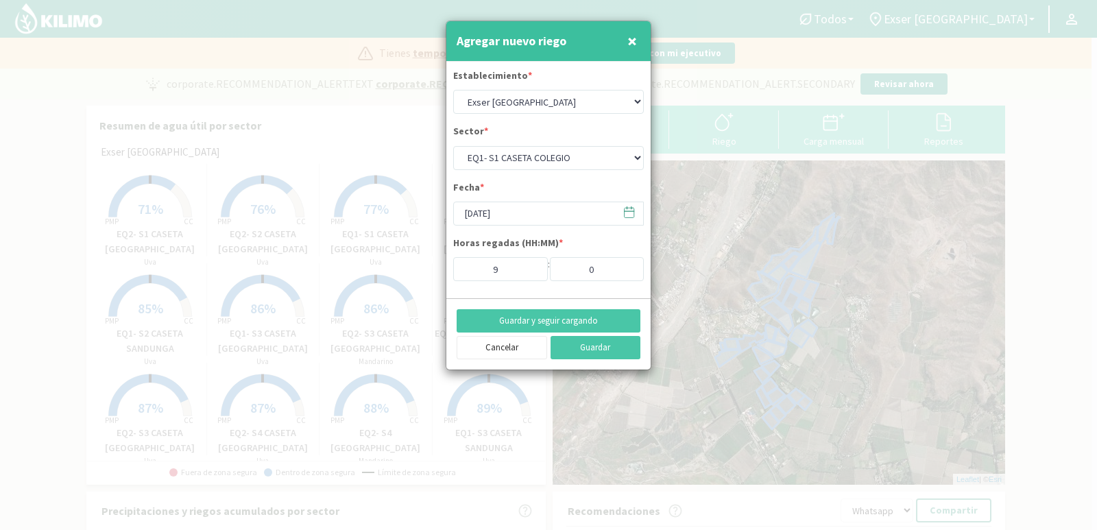  I want to click on label: Sector, so click(470, 133).